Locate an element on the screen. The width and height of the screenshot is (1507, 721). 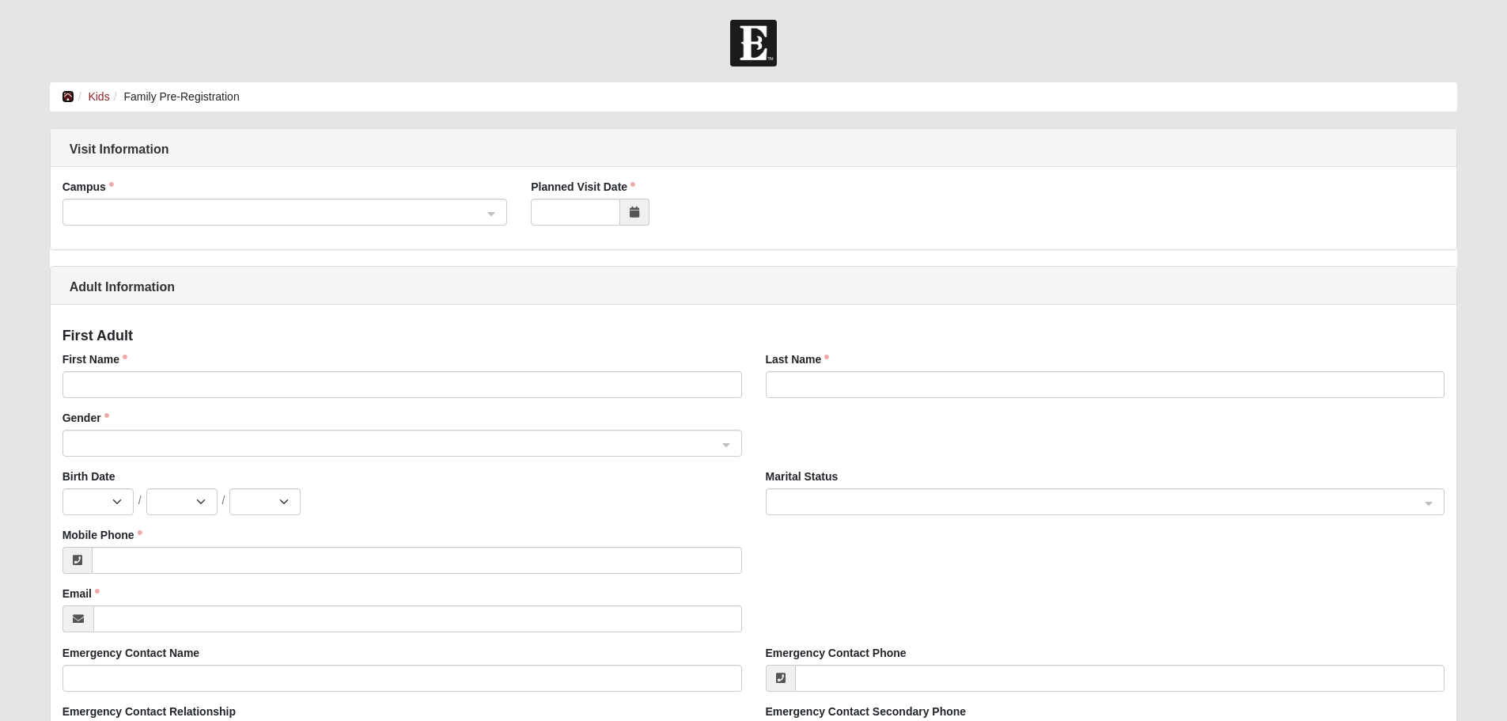
label: Mobile Phone is located at coordinates (102, 535).